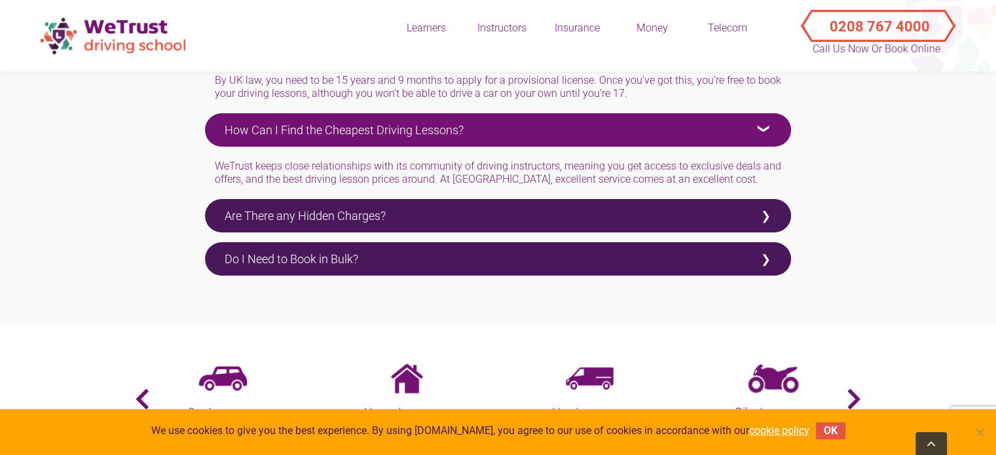  Describe the element at coordinates (773, 393) in the screenshot. I see `a: Bike Insurance` at that location.